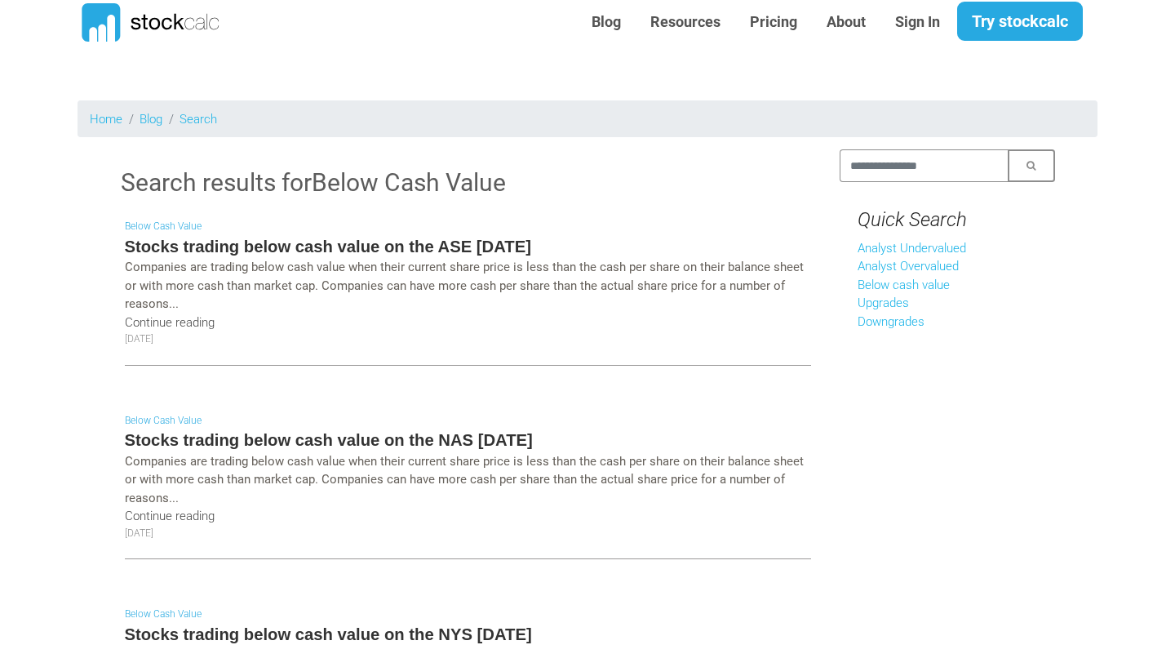 The width and height of the screenshot is (1175, 645). I want to click on h4: Quick Search, so click(947, 220).